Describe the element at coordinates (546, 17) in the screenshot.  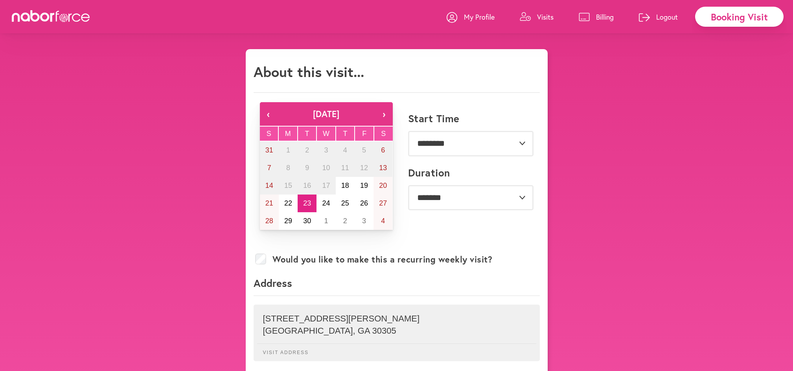
I see `p: Visits` at that location.